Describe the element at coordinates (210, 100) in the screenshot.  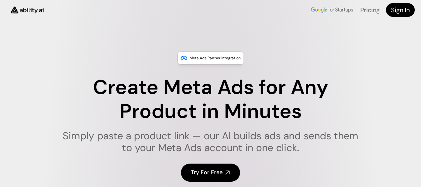
I see `h1: Create Meta Ads for Any Product in Minutes` at that location.